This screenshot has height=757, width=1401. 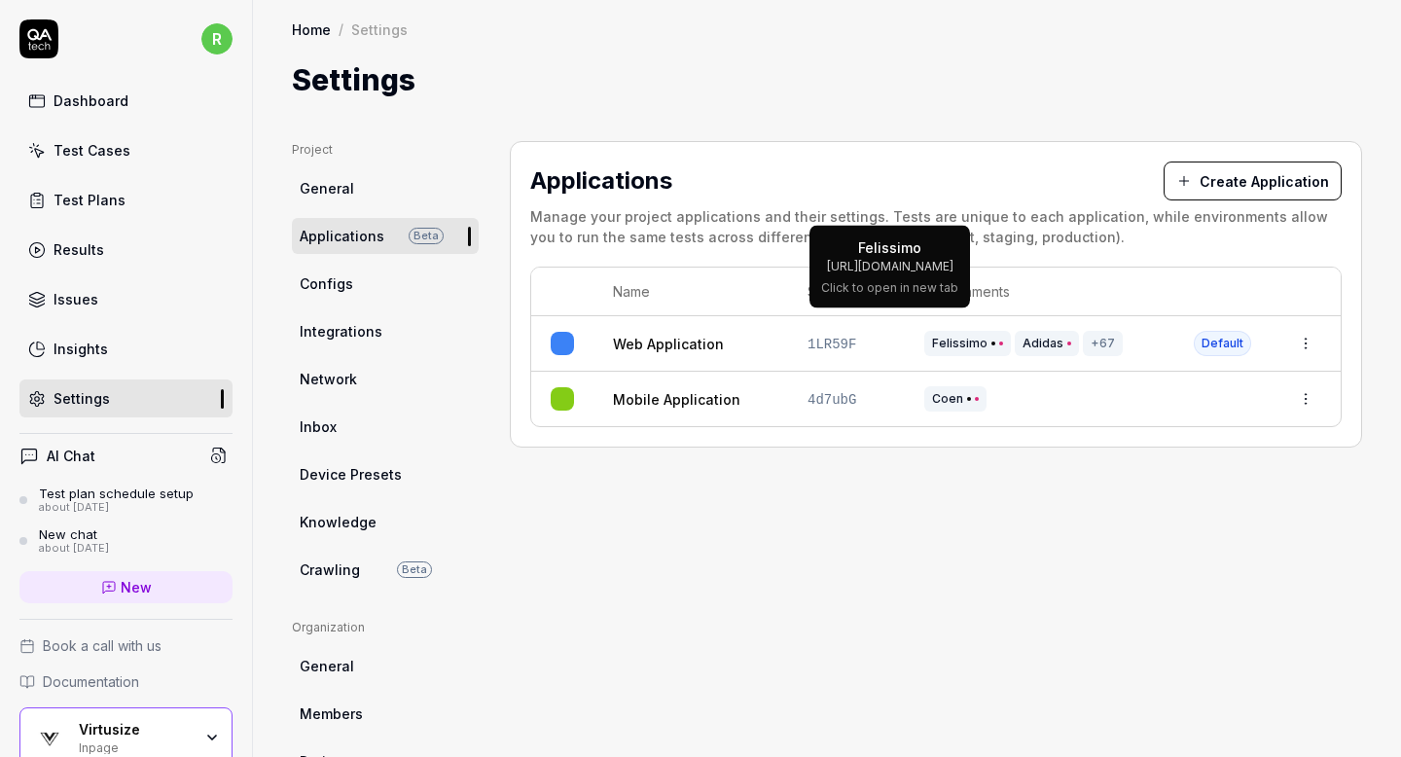 I want to click on span: Knowledge, so click(x=338, y=522).